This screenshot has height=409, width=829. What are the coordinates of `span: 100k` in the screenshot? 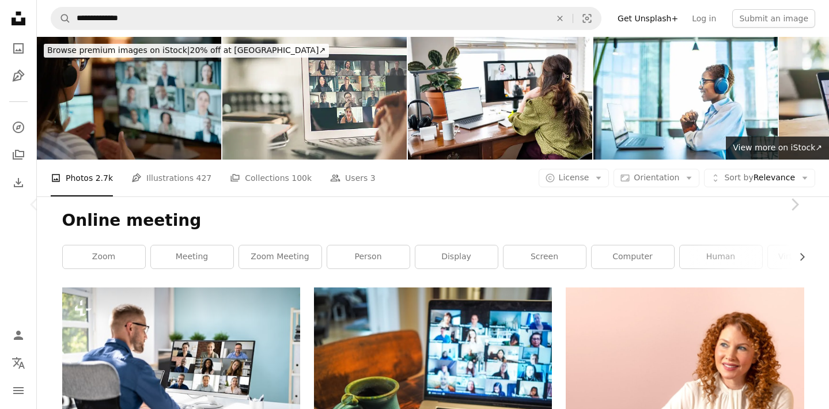 It's located at (301, 178).